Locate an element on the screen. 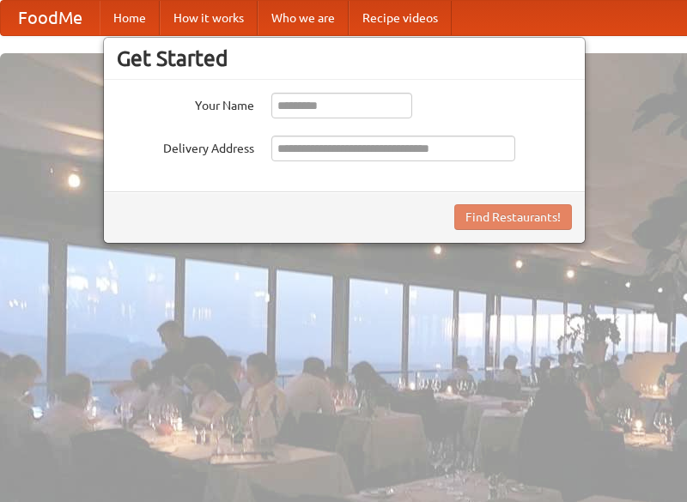 Image resolution: width=687 pixels, height=502 pixels. button: Find Restaurants! is located at coordinates (512, 217).